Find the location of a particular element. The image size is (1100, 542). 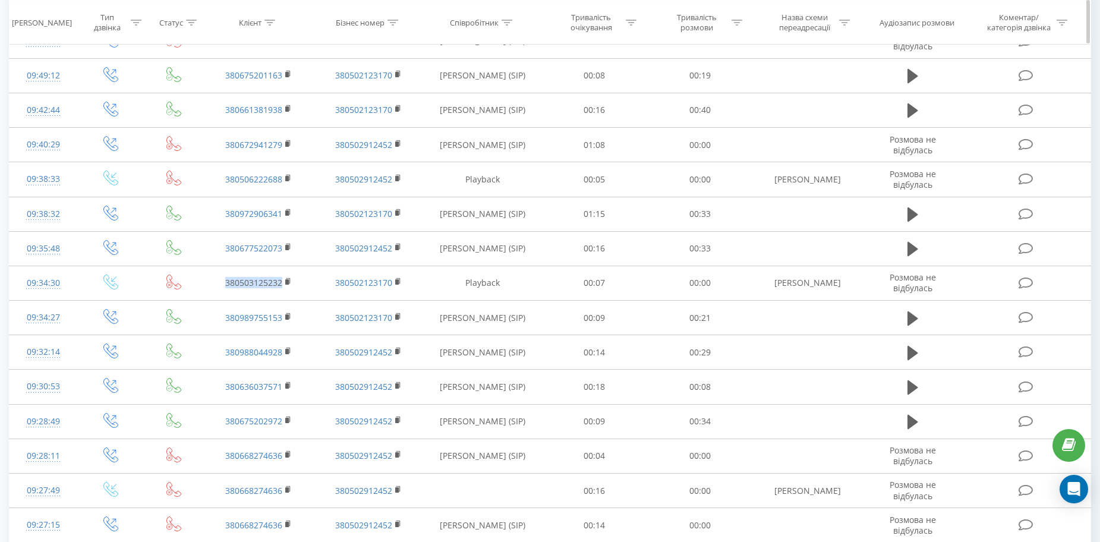

div: Клієнт is located at coordinates (250, 22).